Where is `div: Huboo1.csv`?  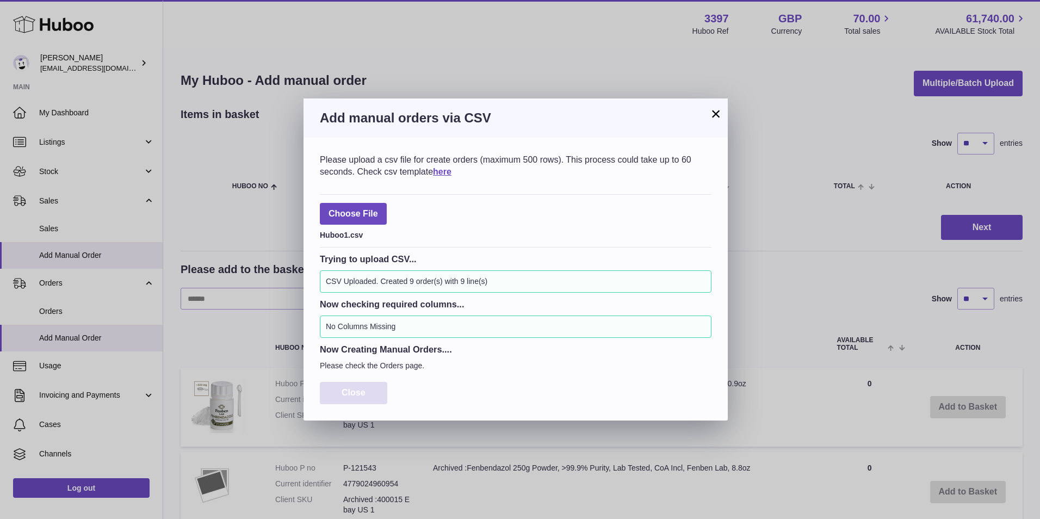
div: Huboo1.csv is located at coordinates (516, 234).